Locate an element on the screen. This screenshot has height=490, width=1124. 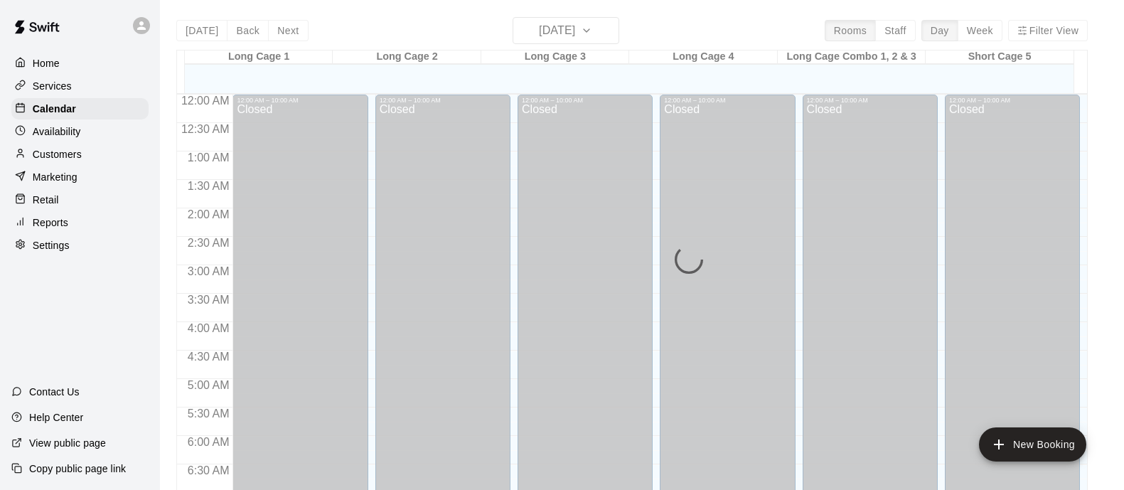
span: 12:30 AM is located at coordinates (206, 129).